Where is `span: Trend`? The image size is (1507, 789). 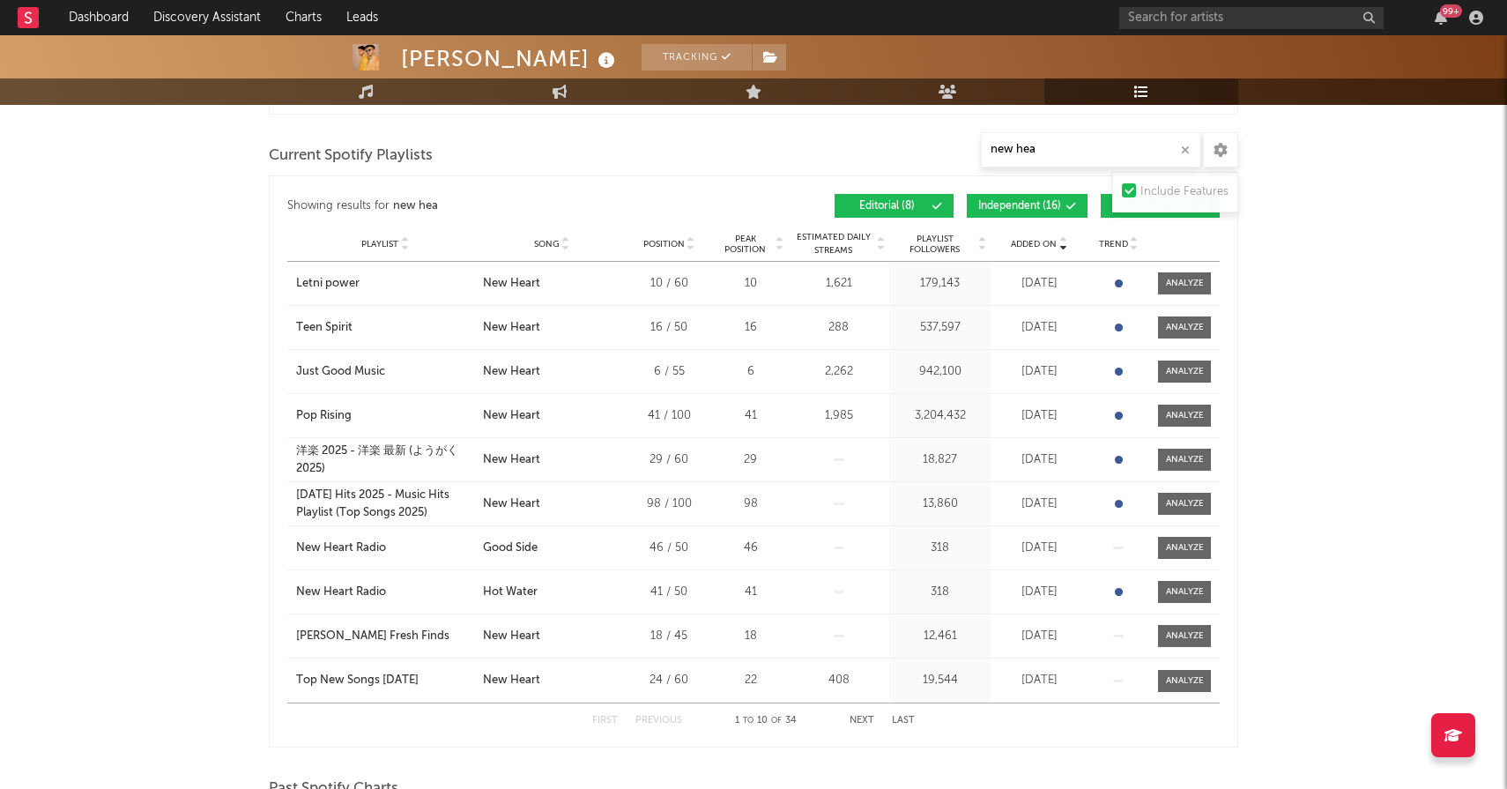
span: Trend is located at coordinates (1113, 244).